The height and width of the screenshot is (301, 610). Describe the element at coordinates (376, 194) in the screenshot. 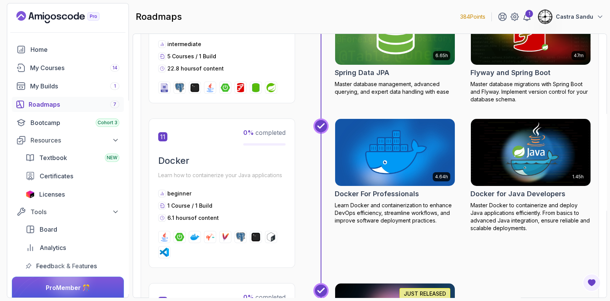

I see `h2: Docker For Professionals` at that location.